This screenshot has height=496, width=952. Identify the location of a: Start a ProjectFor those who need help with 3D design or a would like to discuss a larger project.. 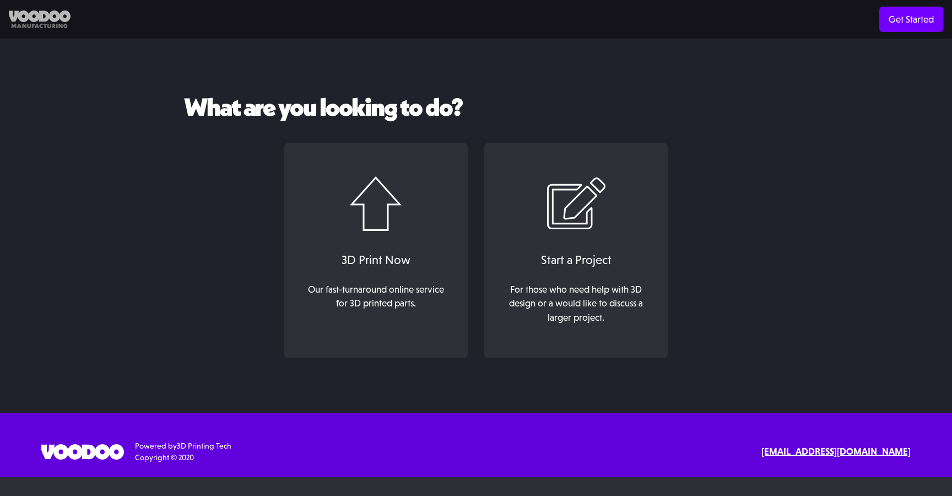
(576, 251).